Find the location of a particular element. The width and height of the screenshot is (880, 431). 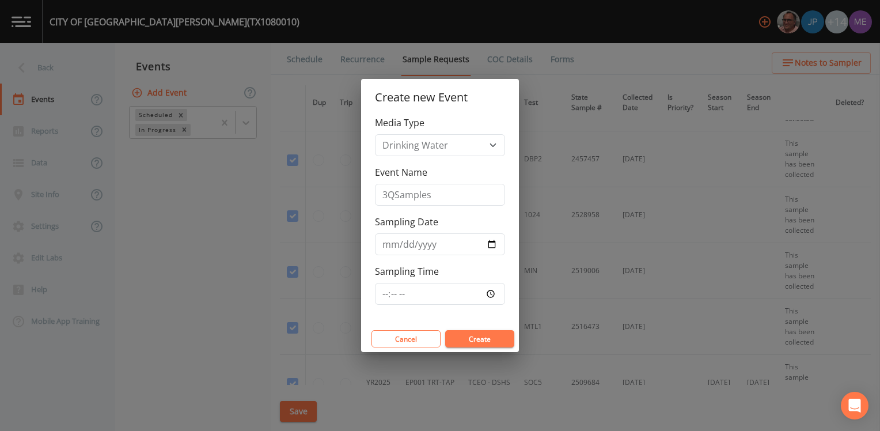

h2: Create new Event is located at coordinates (440, 97).